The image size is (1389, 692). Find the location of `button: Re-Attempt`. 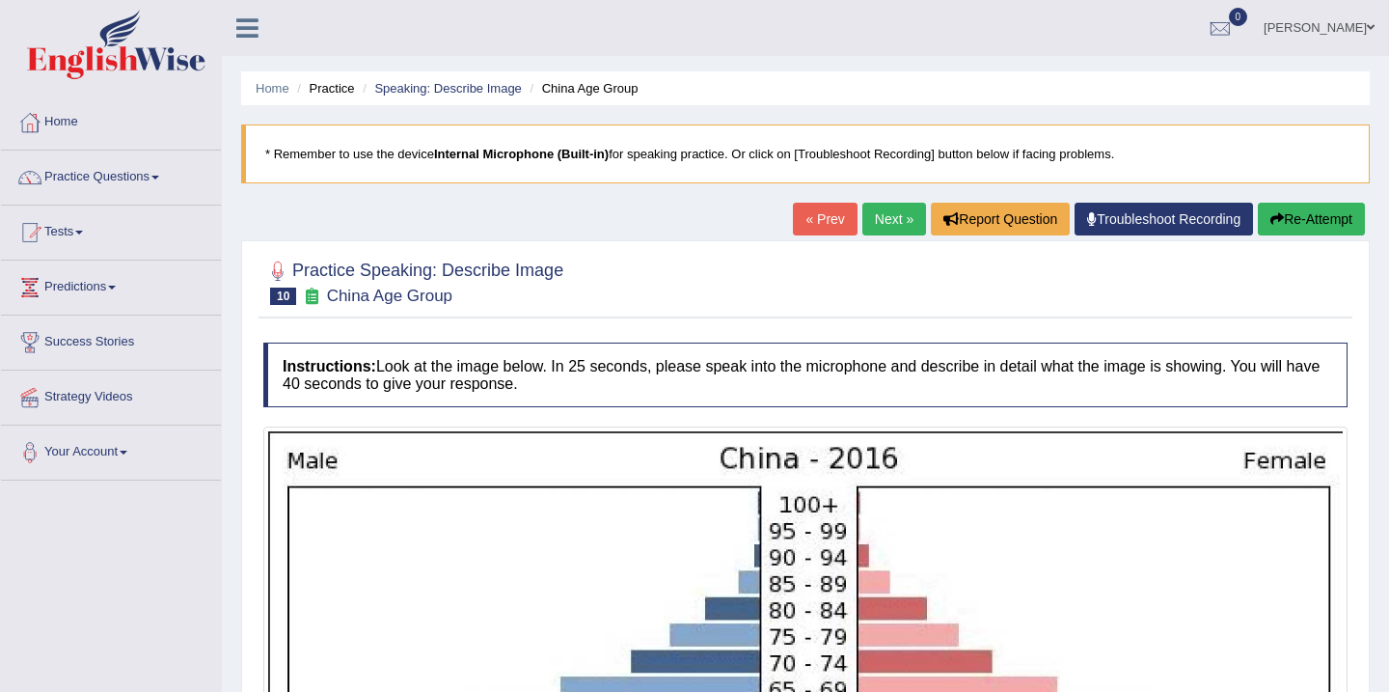

button: Re-Attempt is located at coordinates (1311, 219).